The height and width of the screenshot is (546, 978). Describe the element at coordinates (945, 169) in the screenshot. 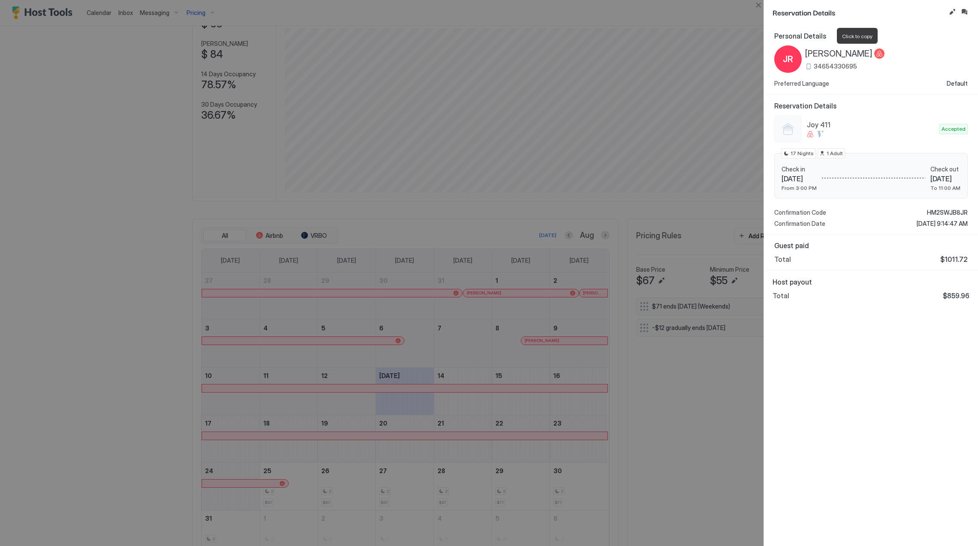

I see `span: Check out` at that location.